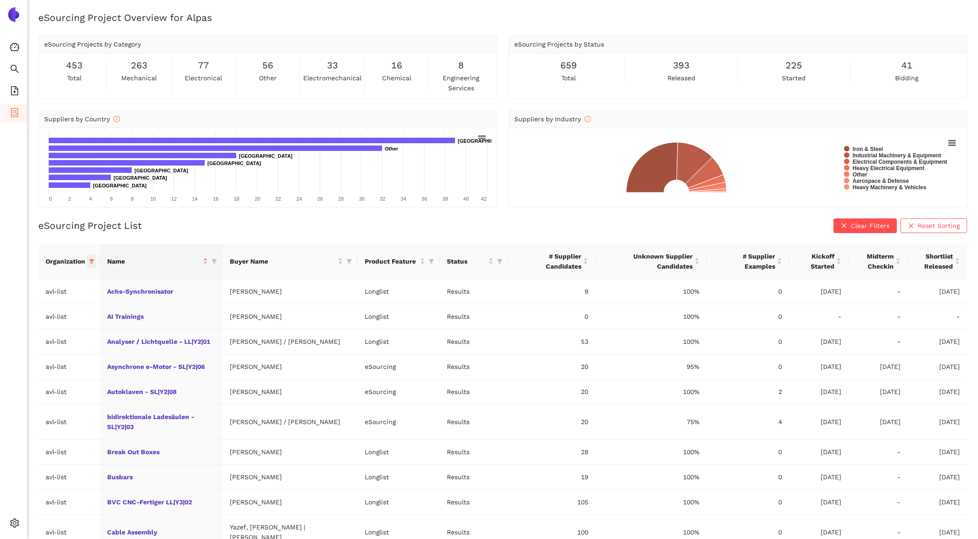 This screenshot has height=539, width=978. I want to click on td: 4, so click(748, 422).